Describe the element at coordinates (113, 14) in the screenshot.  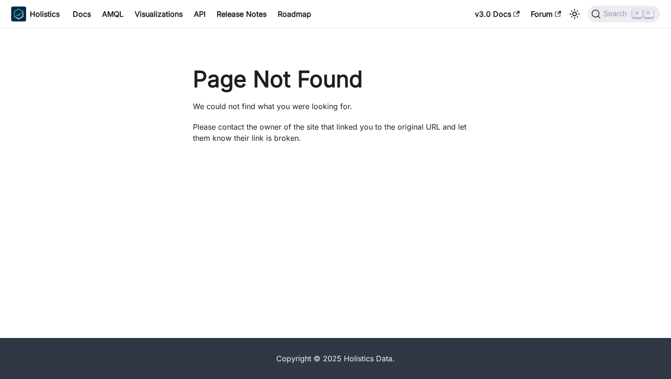
I see `a: AMQL` at that location.